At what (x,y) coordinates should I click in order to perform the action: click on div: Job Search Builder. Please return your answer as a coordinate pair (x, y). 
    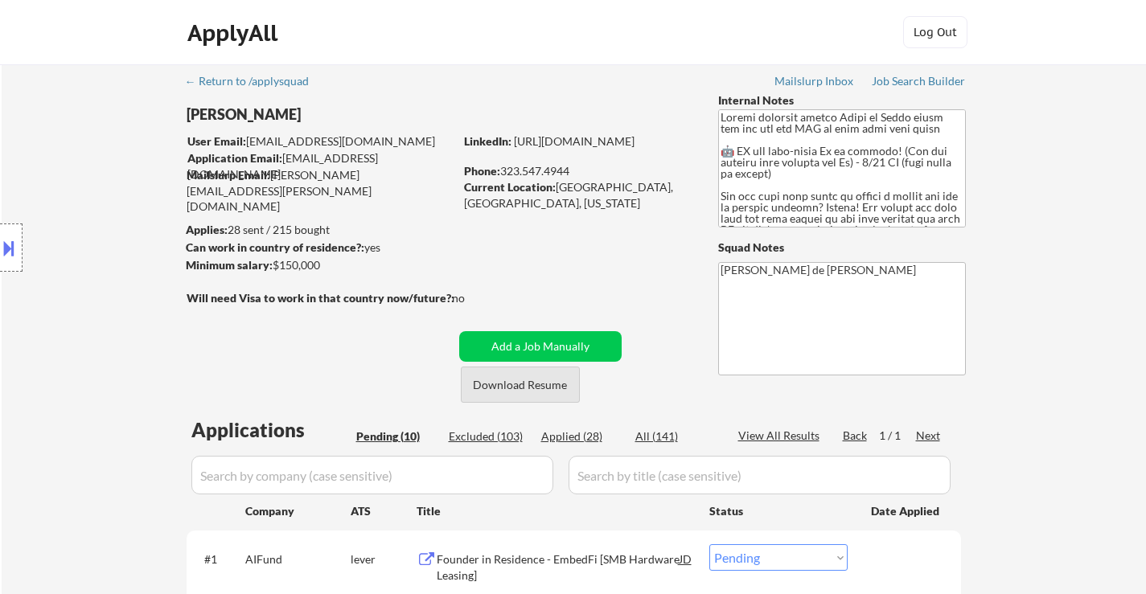
    Looking at the image, I should click on (918, 81).